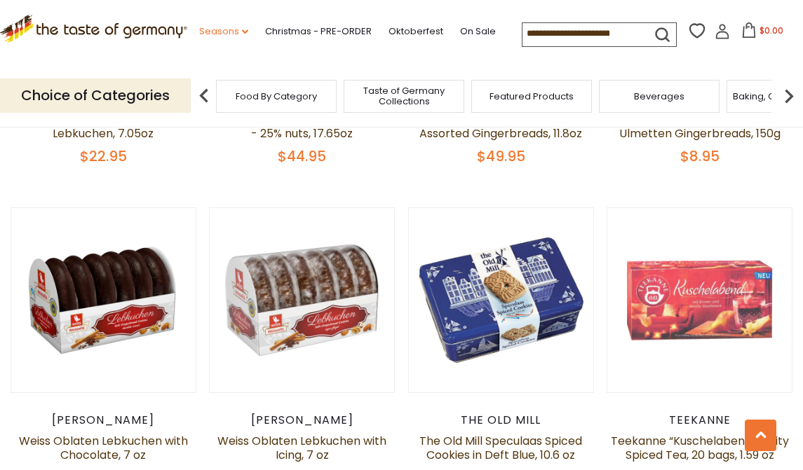  I want to click on img: previous arrow, so click(204, 96).